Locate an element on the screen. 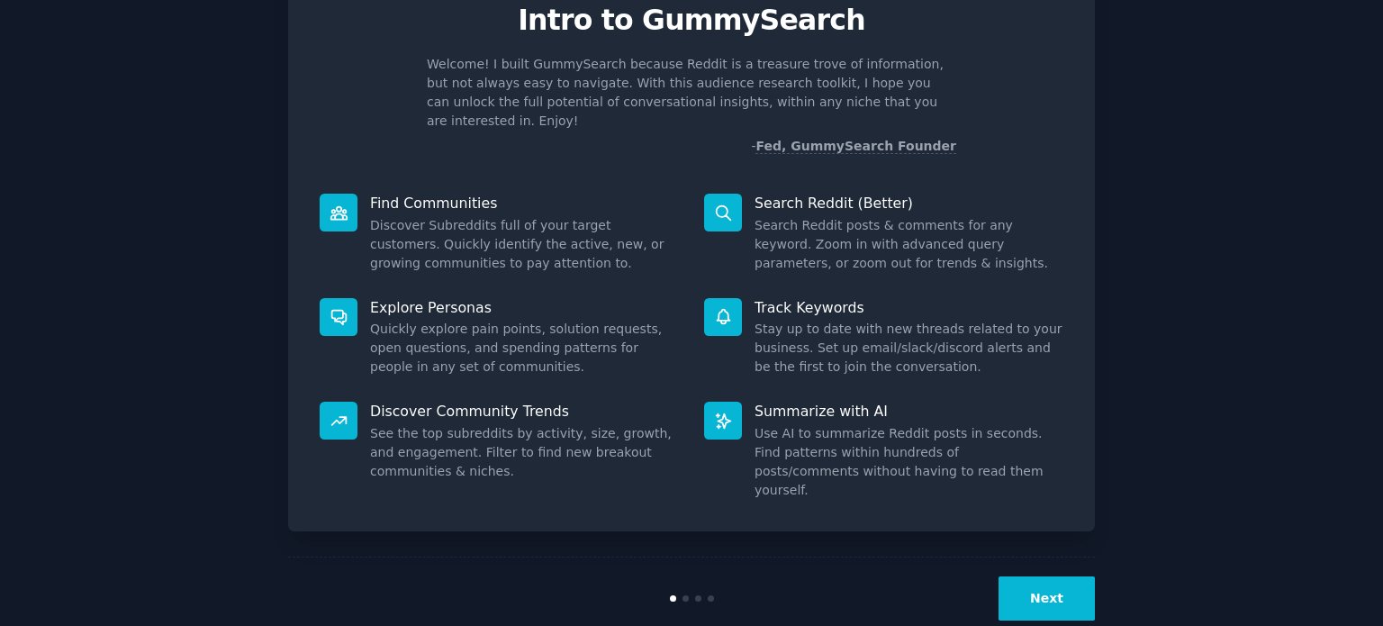 This screenshot has height=626, width=1383. p: Intro to GummySearch is located at coordinates (692, 20).